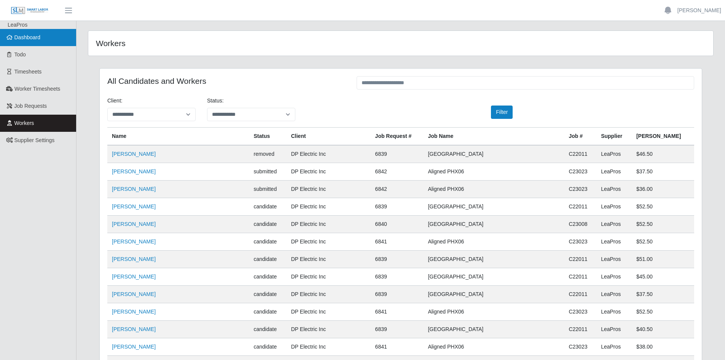  I want to click on th: Client, so click(328, 136).